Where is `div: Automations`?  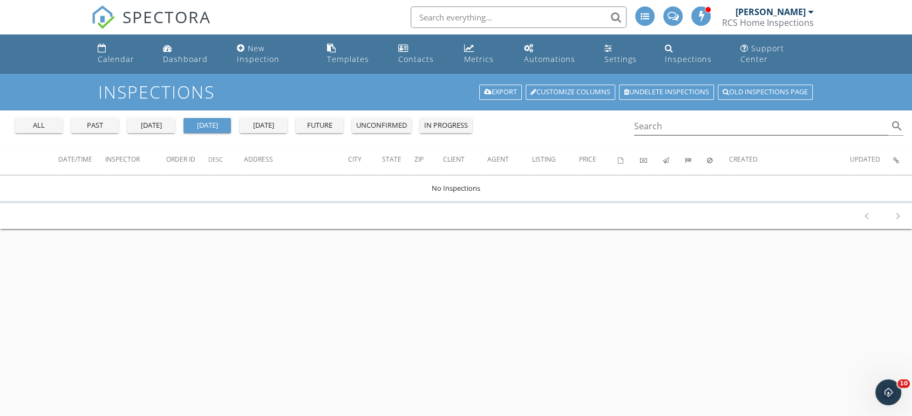
div: Automations is located at coordinates (549, 59).